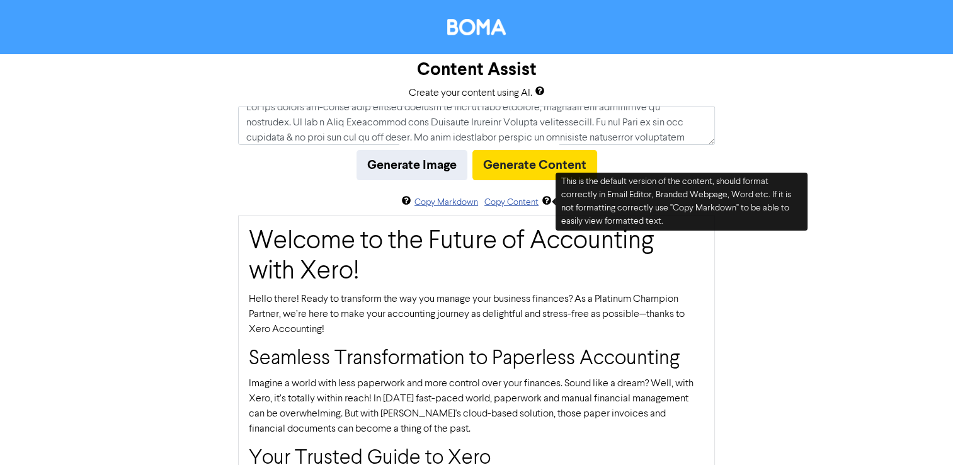 The width and height of the screenshot is (953, 465). I want to click on button: Generate Image, so click(412, 165).